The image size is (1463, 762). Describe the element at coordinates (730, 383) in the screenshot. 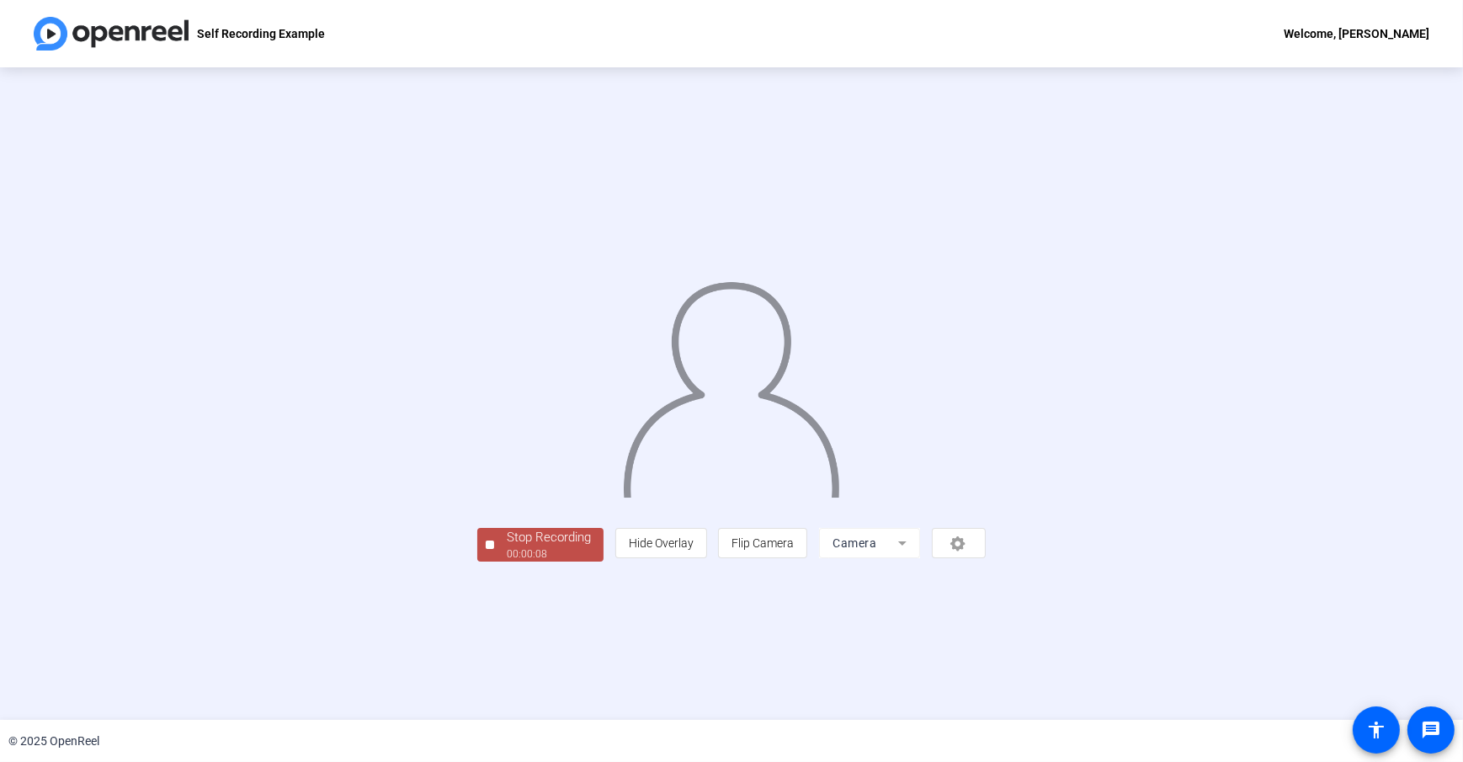

I see `img: overlay` at that location.